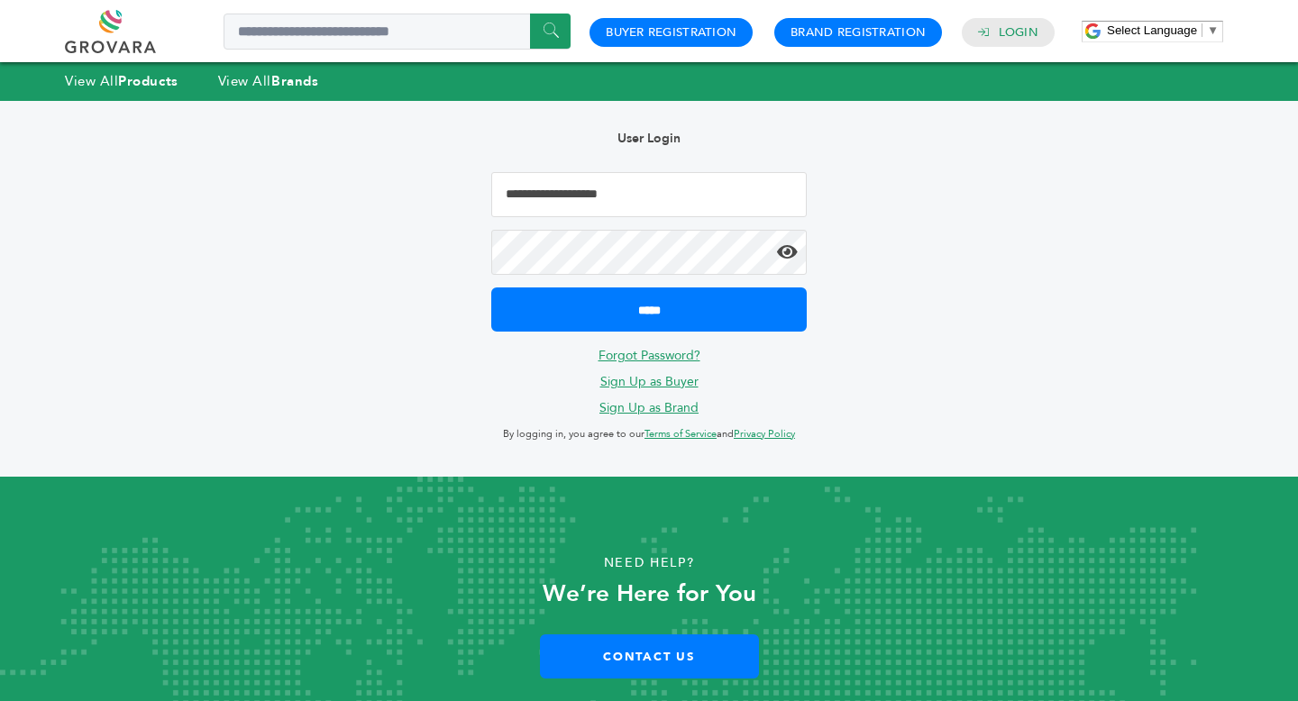 This screenshot has height=701, width=1298. I want to click on strong: Brands, so click(295, 81).